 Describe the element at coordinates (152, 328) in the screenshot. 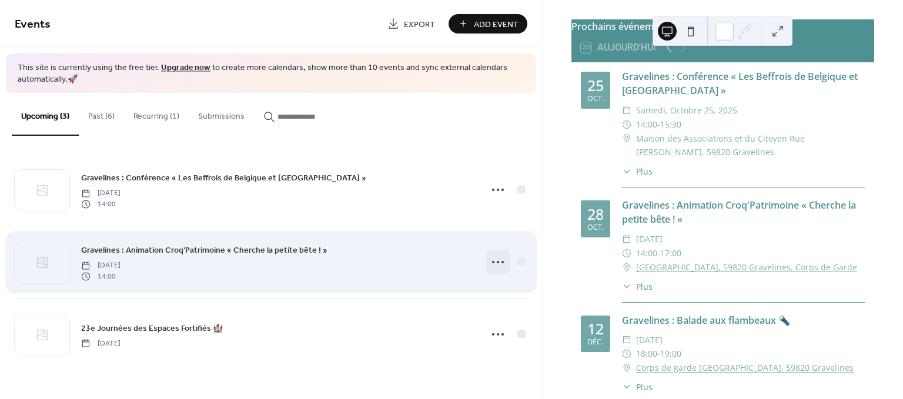

I see `a: 23e Journées des Espaces Fortifiés 🏰` at that location.